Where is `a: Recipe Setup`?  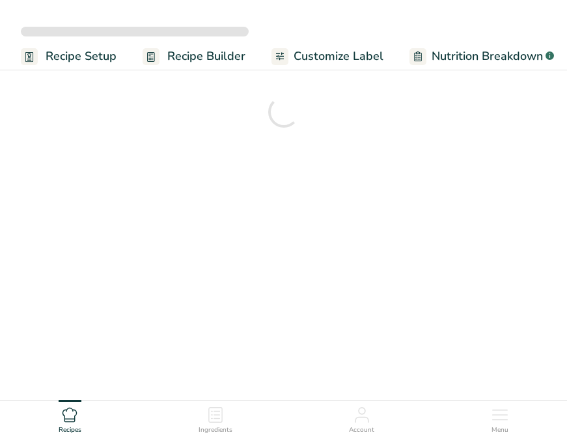
a: Recipe Setup is located at coordinates (68, 56).